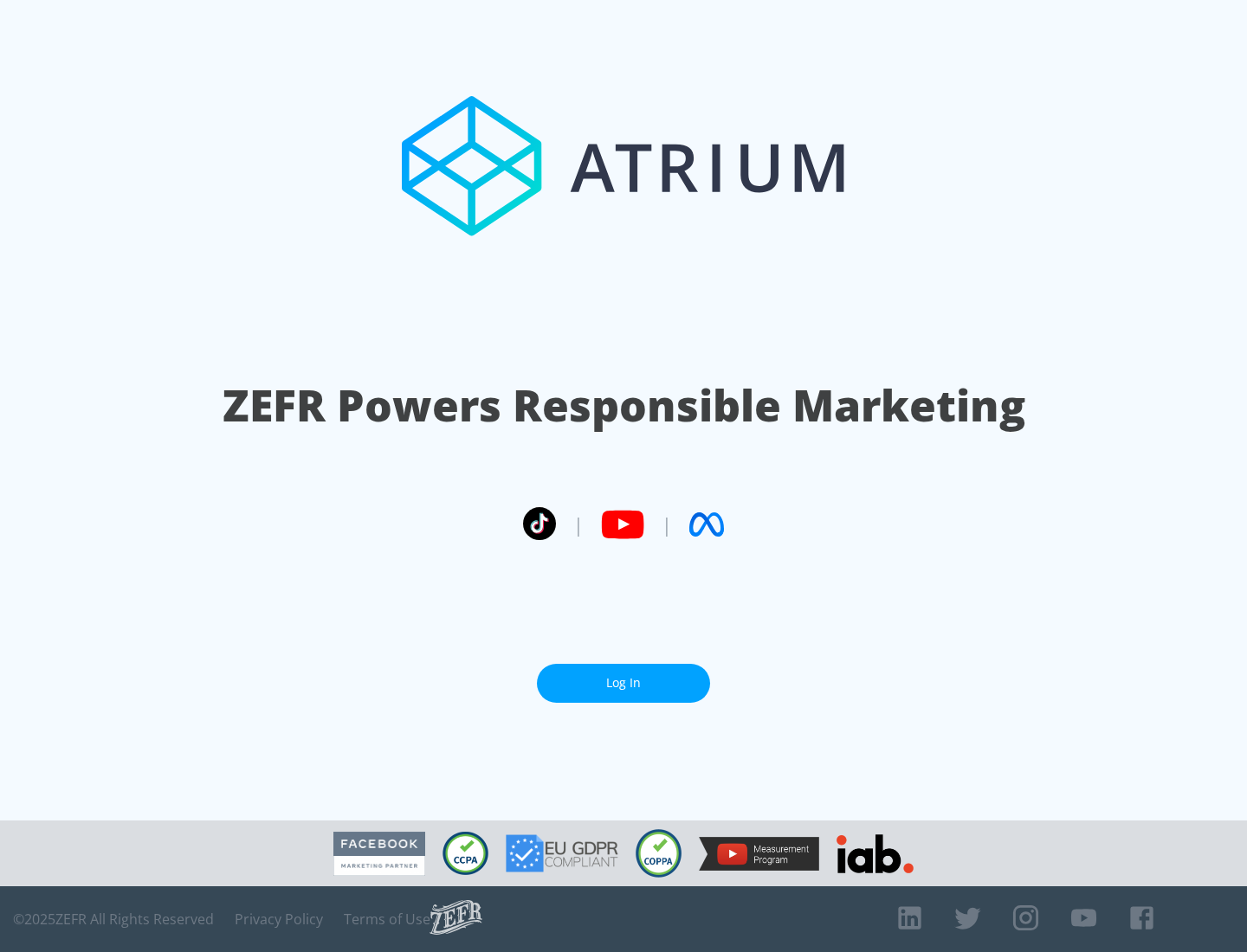  What do you see at coordinates (113, 919) in the screenshot?
I see `span: © 2025 ZEFR All Rights Reserved` at bounding box center [113, 919].